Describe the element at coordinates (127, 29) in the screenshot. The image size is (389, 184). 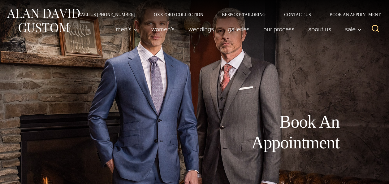
I see `span: Men’s` at that location.